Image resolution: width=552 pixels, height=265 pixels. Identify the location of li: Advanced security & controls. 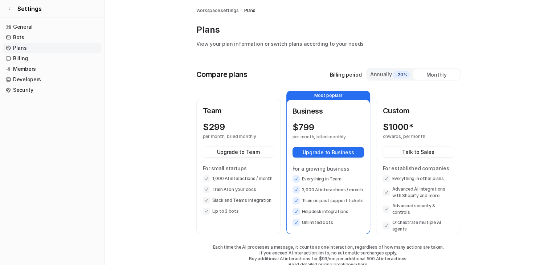
(418, 209).